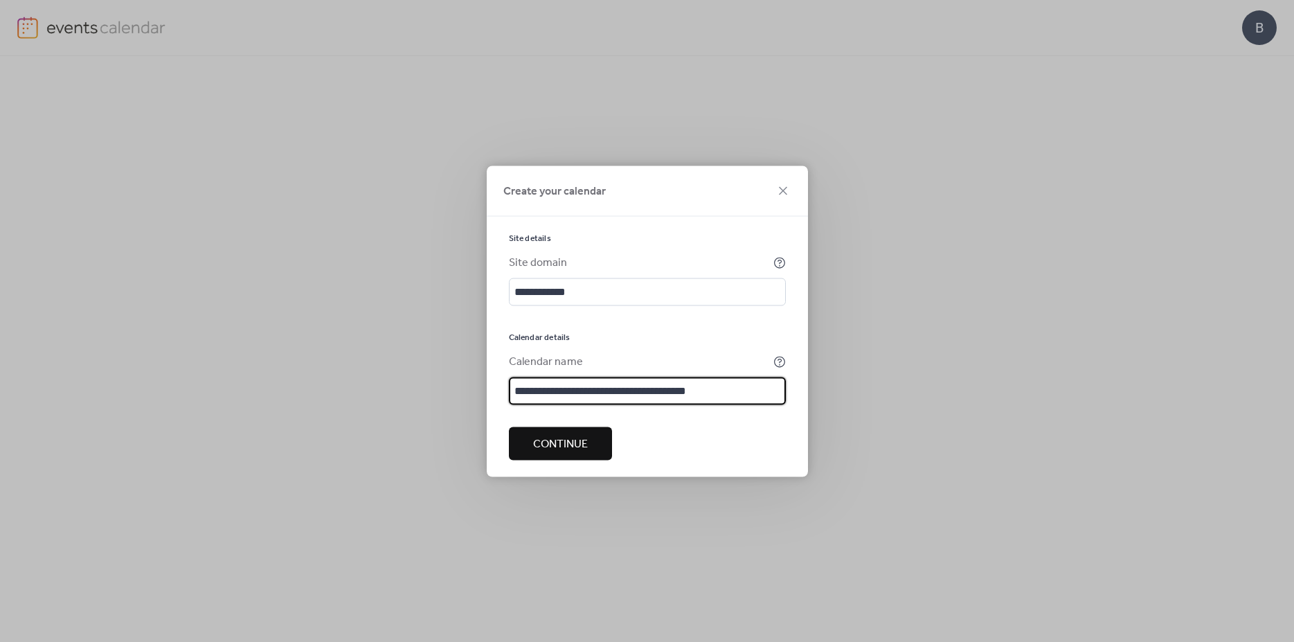 The image size is (1294, 642). I want to click on span: Continue, so click(560, 444).